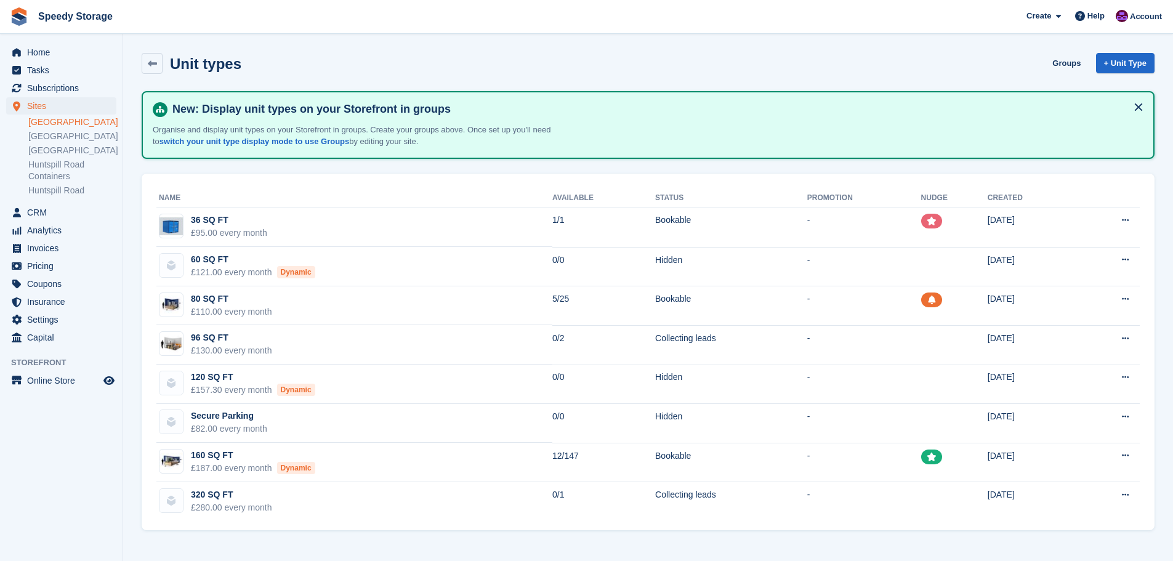 The image size is (1173, 561). Describe the element at coordinates (109, 381) in the screenshot. I see `a: Preview store` at that location.